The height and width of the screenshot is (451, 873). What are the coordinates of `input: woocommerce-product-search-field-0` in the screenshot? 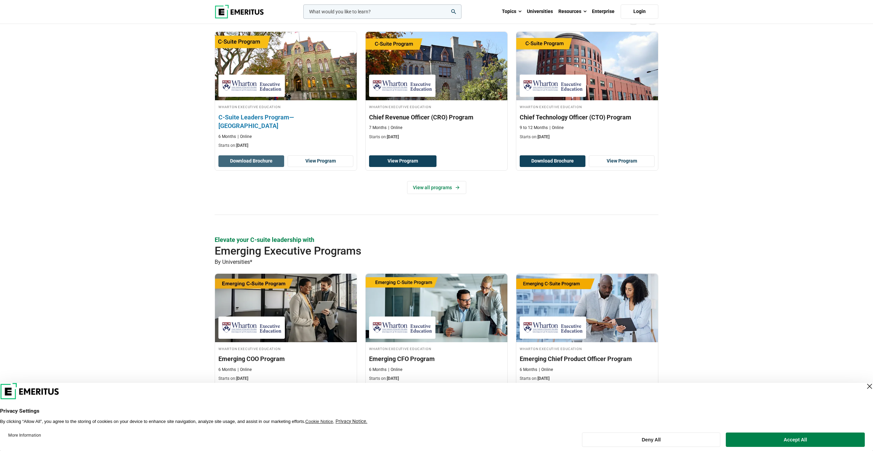 It's located at (383, 12).